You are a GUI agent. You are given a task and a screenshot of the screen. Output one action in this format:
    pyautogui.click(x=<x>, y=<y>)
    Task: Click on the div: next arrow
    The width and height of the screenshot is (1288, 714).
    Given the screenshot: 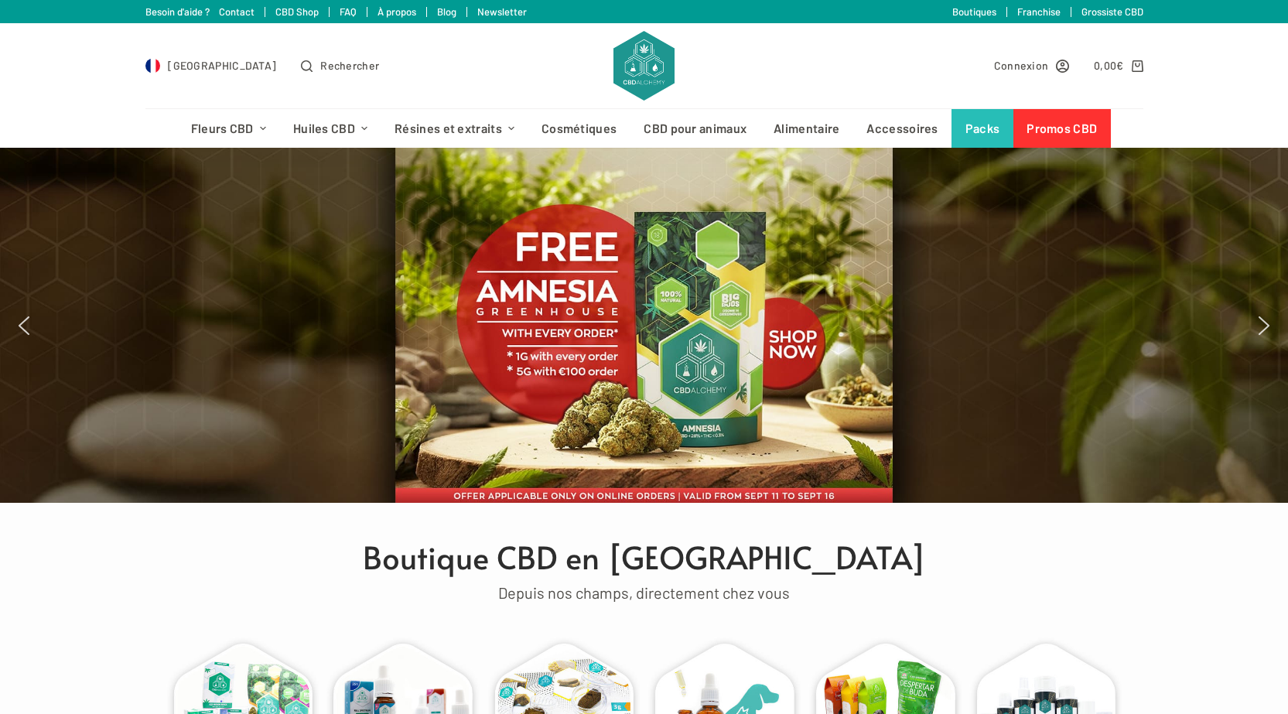 What is the action you would take?
    pyautogui.click(x=1264, y=326)
    